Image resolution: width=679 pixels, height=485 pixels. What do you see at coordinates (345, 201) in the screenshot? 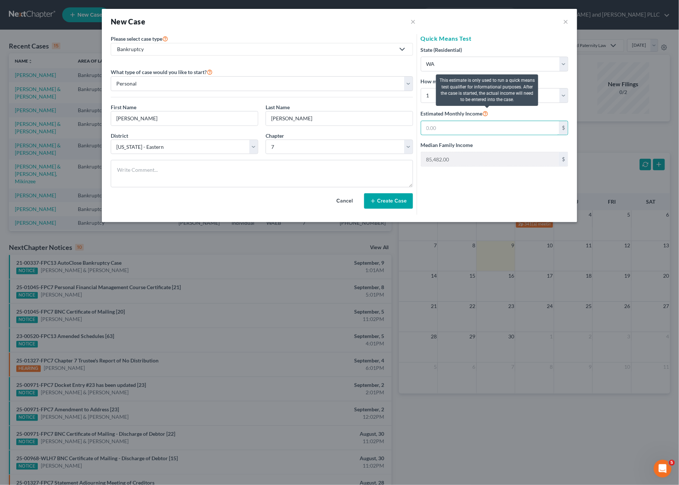
I see `button: Cancel` at bounding box center [345, 201].